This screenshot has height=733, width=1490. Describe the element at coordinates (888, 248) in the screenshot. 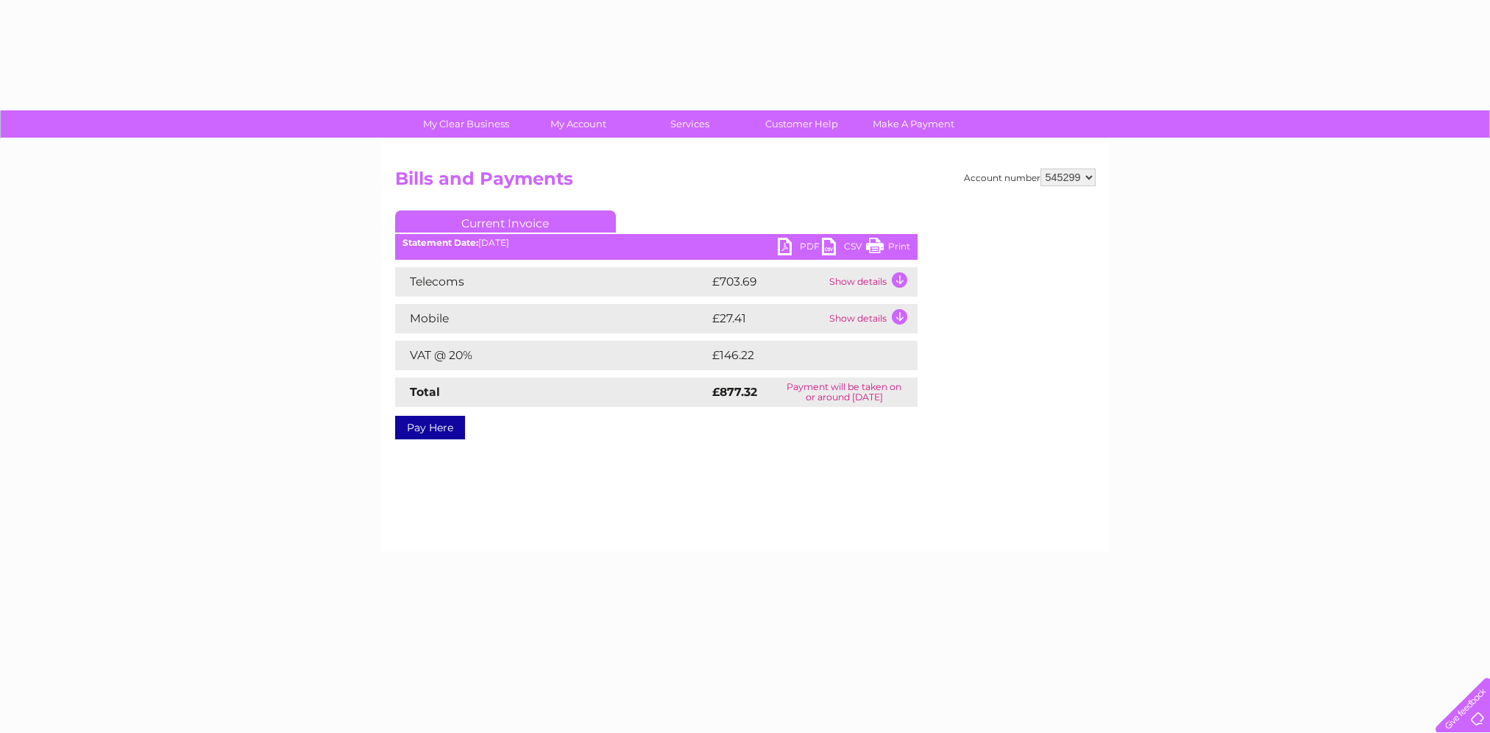

I see `a: Print` at that location.